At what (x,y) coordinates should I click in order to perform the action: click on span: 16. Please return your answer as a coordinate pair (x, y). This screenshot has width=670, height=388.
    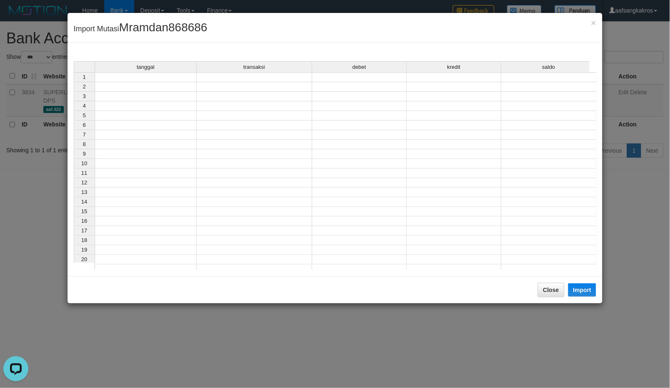
    Looking at the image, I should click on (84, 220).